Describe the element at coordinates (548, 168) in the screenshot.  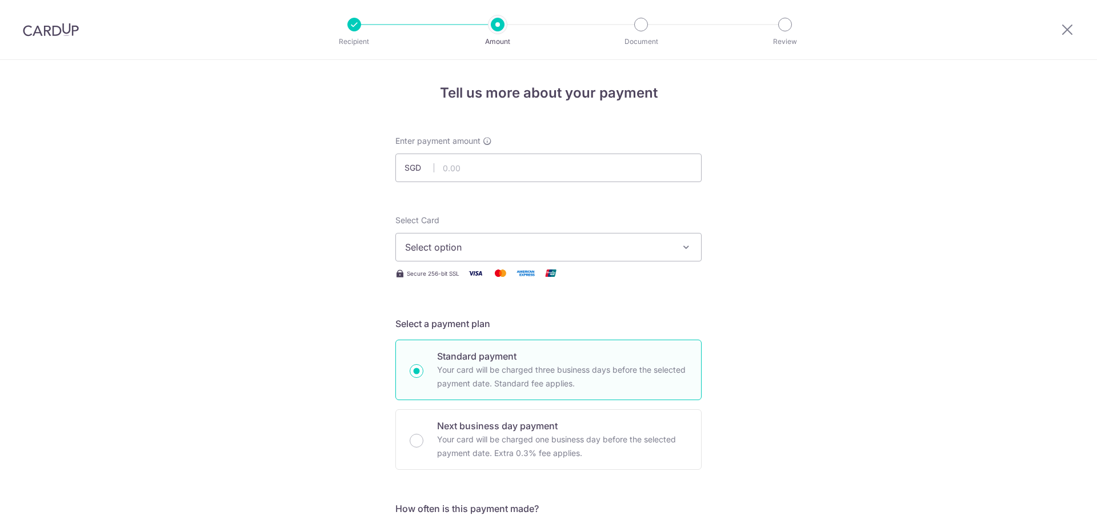
I see `input: 0.00` at that location.